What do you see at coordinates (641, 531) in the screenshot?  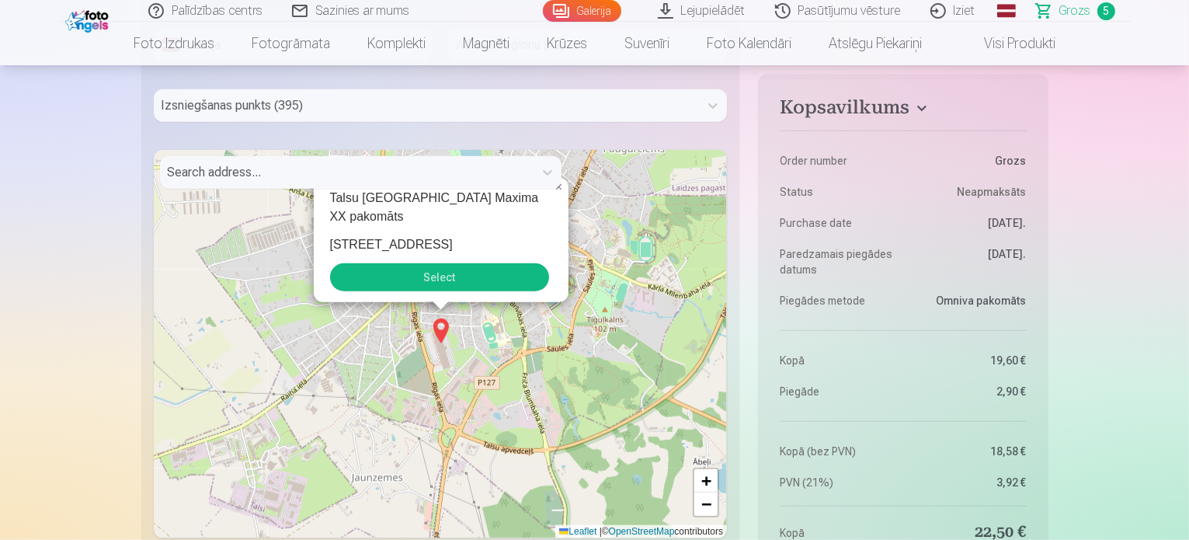 I see `a: OpenStreetMap` at bounding box center [641, 531].